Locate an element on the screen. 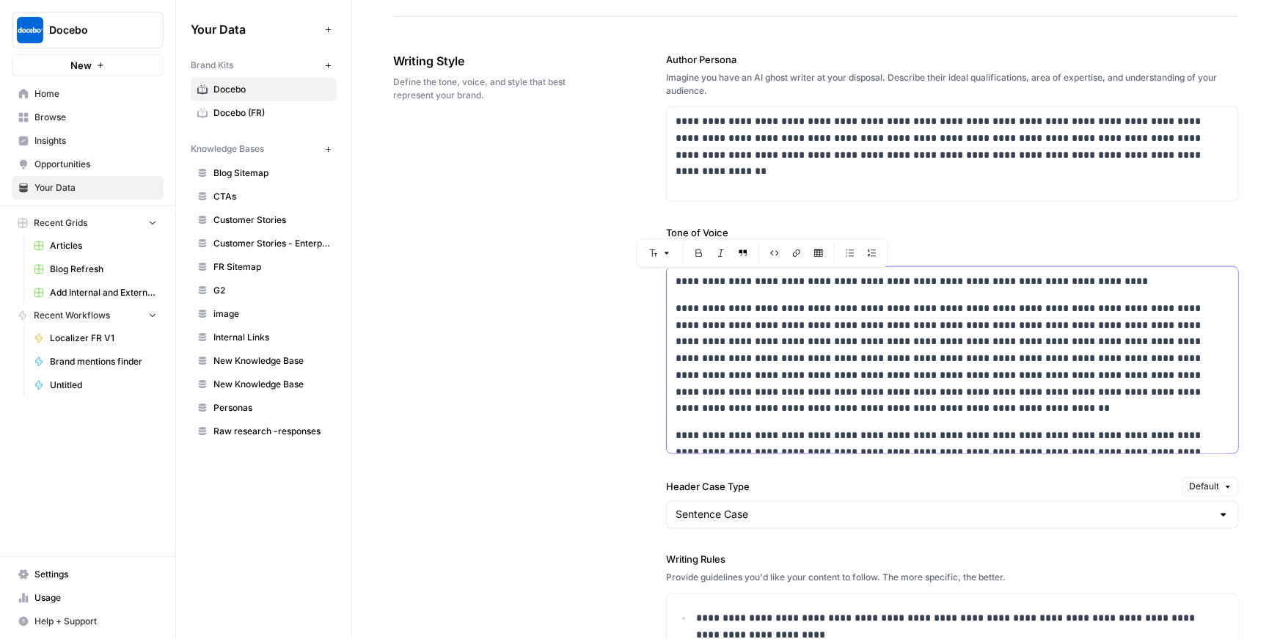  a: Docebo (FR) is located at coordinates (263, 113).